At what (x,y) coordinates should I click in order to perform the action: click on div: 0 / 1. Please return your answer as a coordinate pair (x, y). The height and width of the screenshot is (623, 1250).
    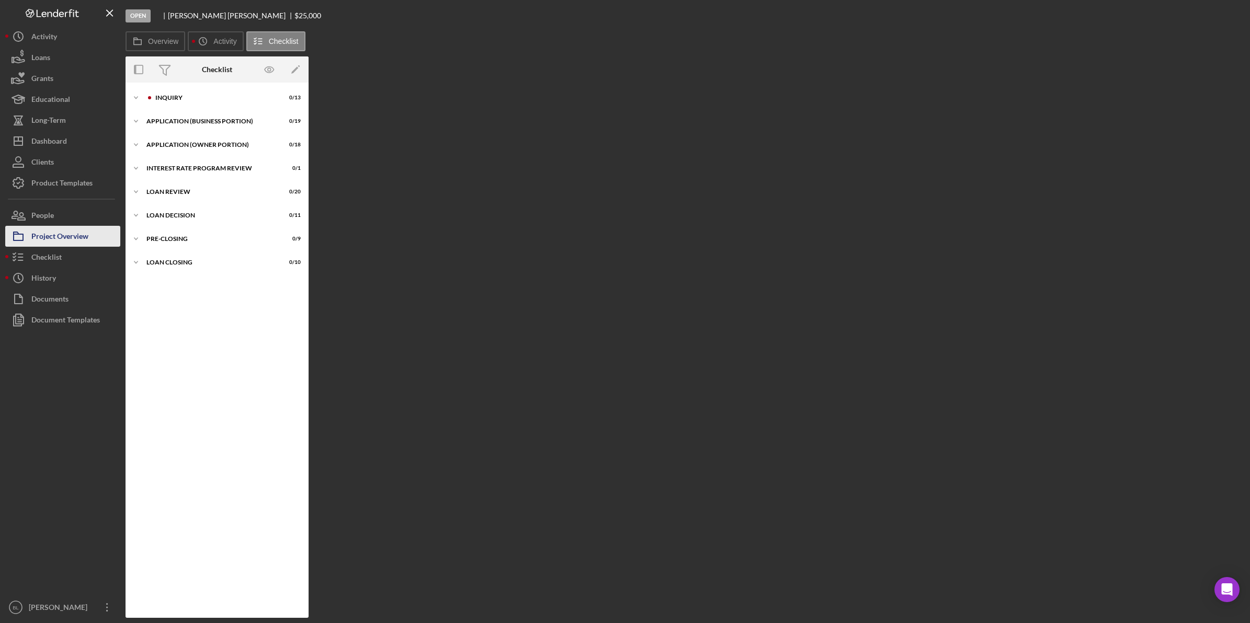
    Looking at the image, I should click on (291, 168).